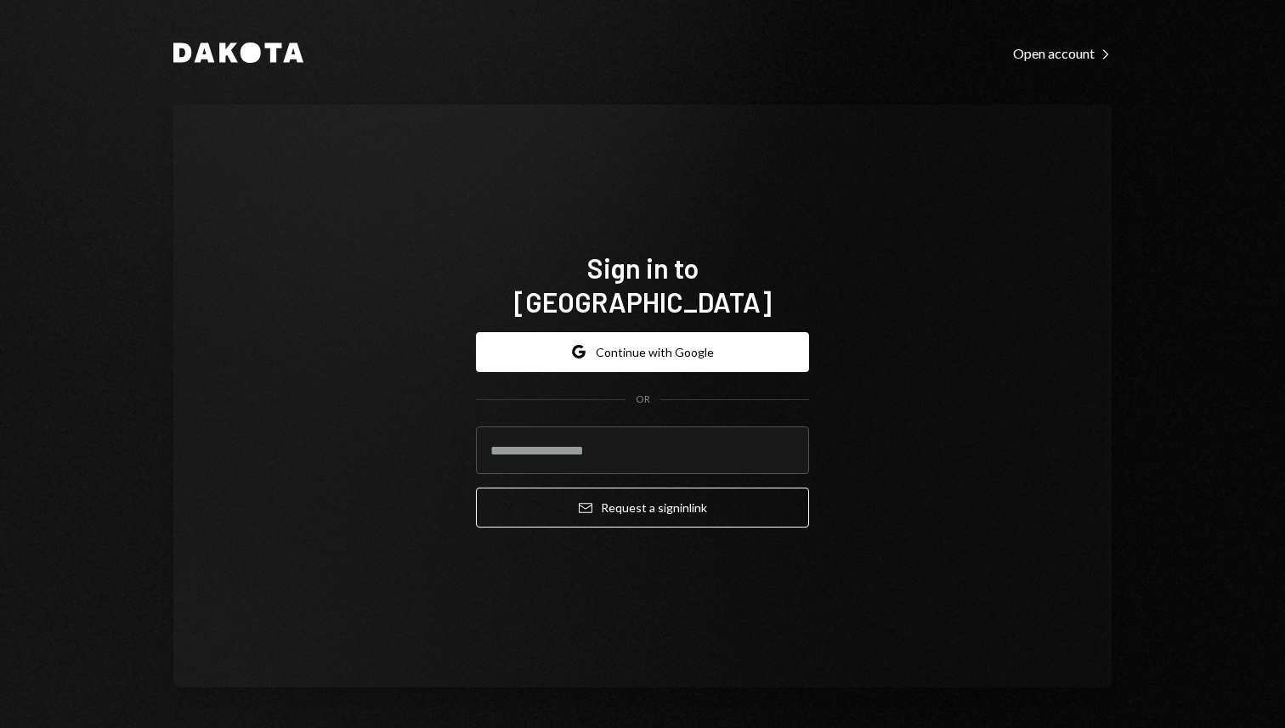 The image size is (1285, 728). Describe the element at coordinates (643, 399) in the screenshot. I see `div: OR` at that location.